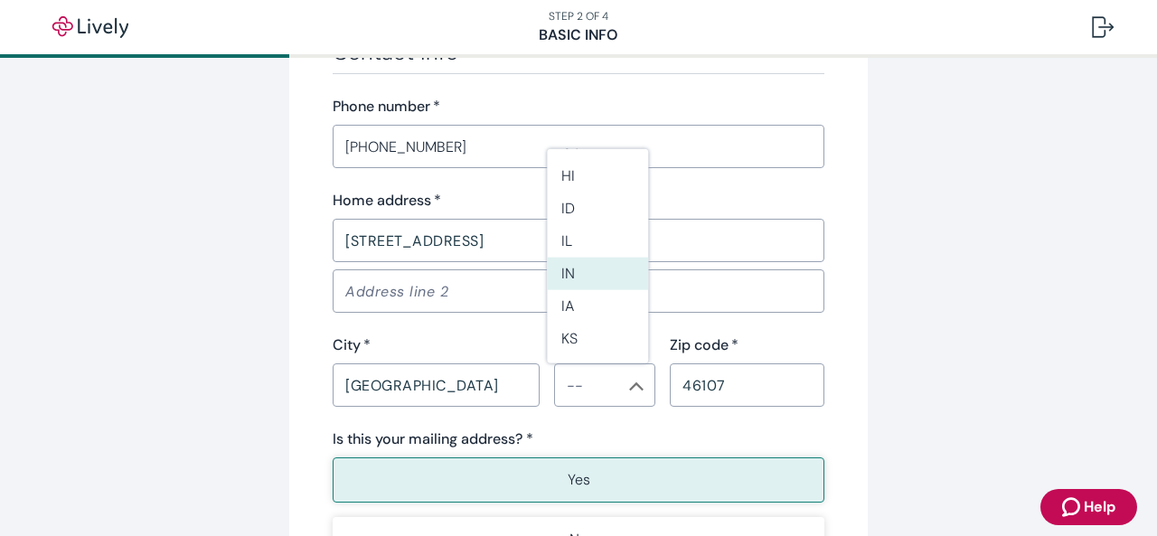 The image size is (1157, 536). Describe the element at coordinates (578, 146) in the screenshot. I see `input: (555) 555-5555` at that location.